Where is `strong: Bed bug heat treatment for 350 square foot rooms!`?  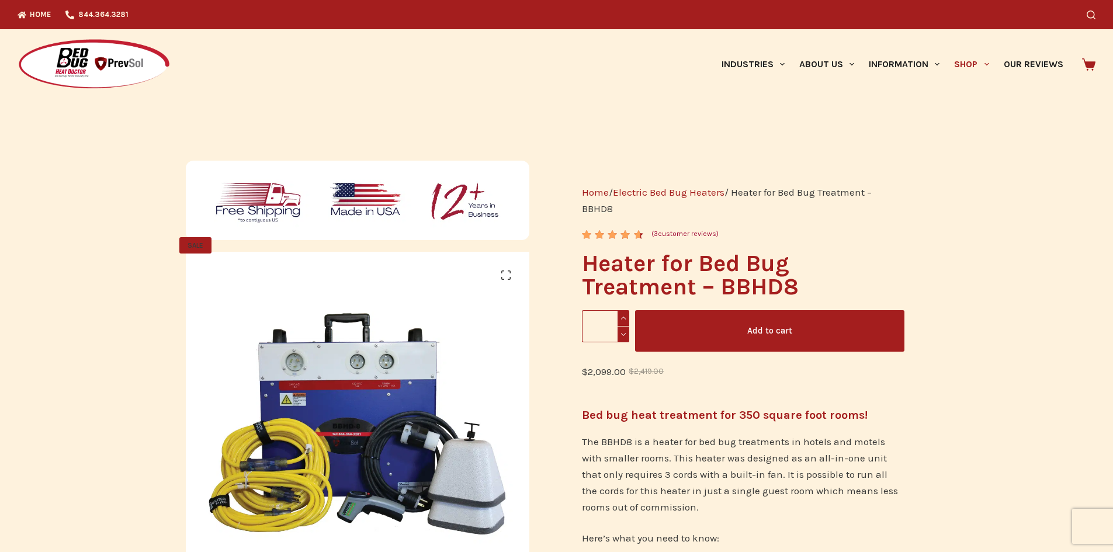
strong: Bed bug heat treatment for 350 square foot rooms! is located at coordinates (725, 415).